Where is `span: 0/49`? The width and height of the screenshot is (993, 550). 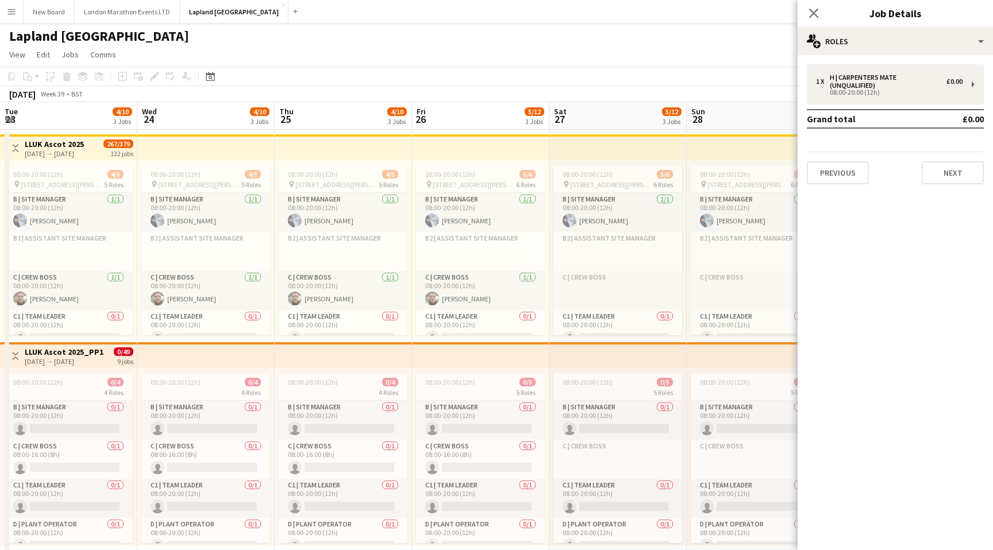
span: 0/49 is located at coordinates (124, 352).